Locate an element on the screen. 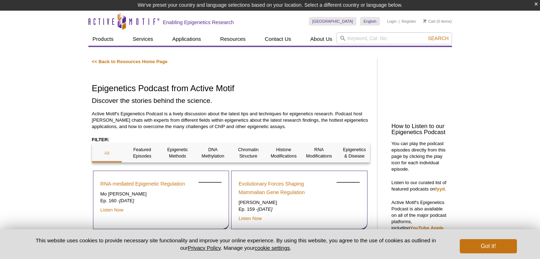  a: YouTube is located at coordinates (420, 228).